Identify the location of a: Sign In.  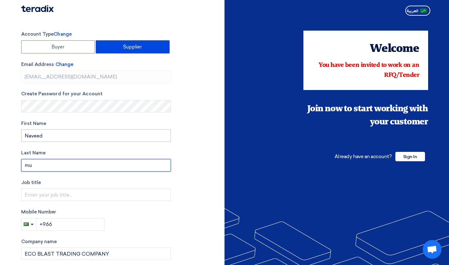
(410, 156).